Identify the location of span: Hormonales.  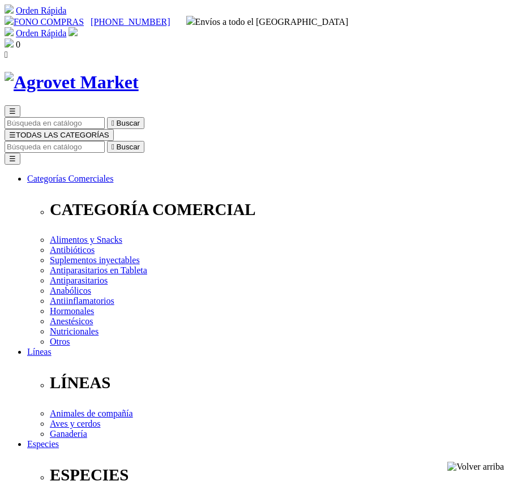
(72, 311).